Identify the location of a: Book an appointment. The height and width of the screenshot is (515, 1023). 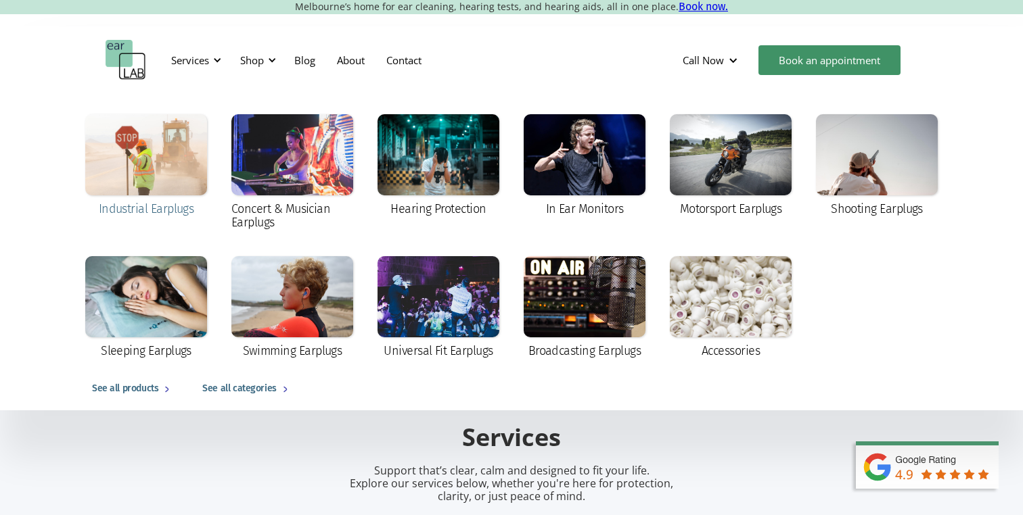
(829, 60).